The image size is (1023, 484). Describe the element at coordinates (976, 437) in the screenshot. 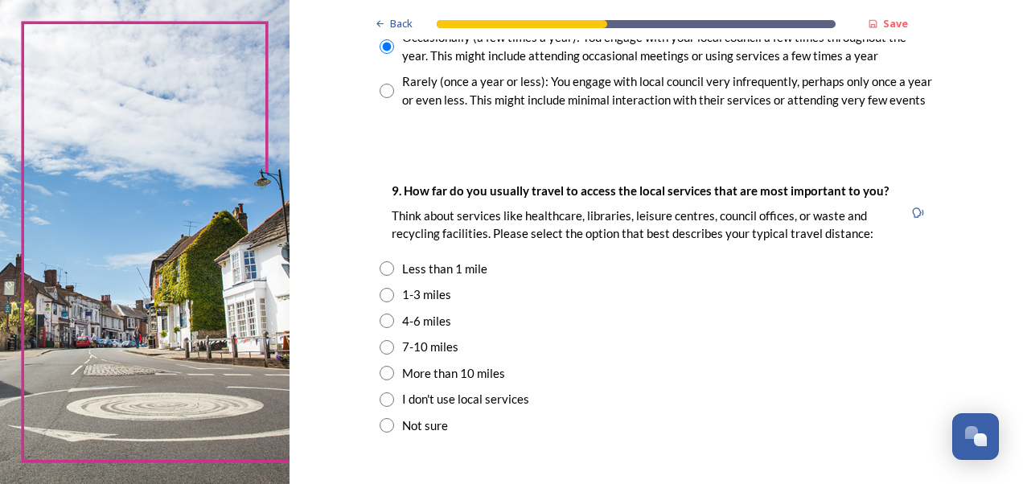

I see `button: Open Chat` at that location.